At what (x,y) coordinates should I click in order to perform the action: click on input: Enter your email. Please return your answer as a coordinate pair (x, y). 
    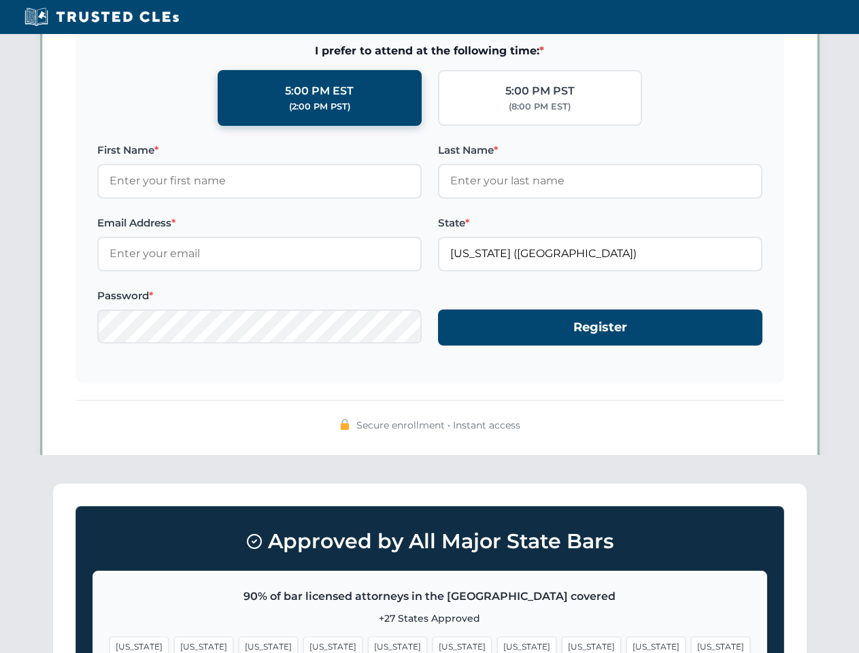
    Looking at the image, I should click on (259, 254).